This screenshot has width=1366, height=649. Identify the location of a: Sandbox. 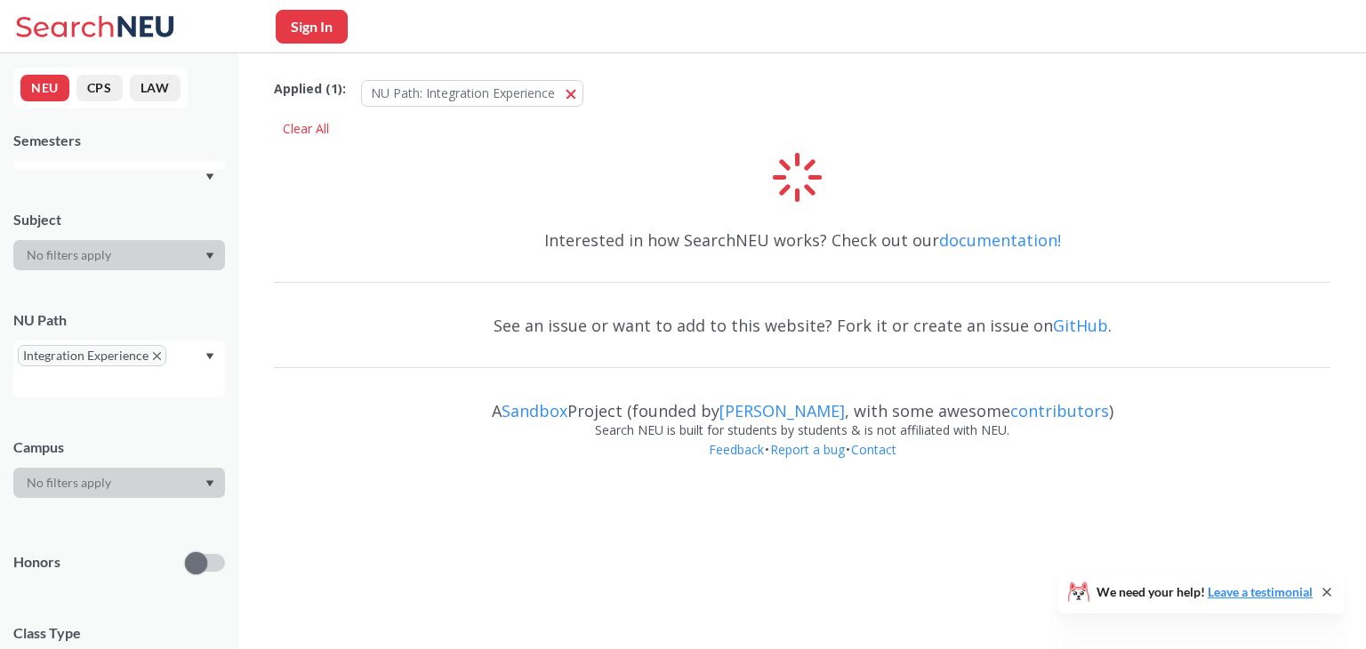
(535, 411).